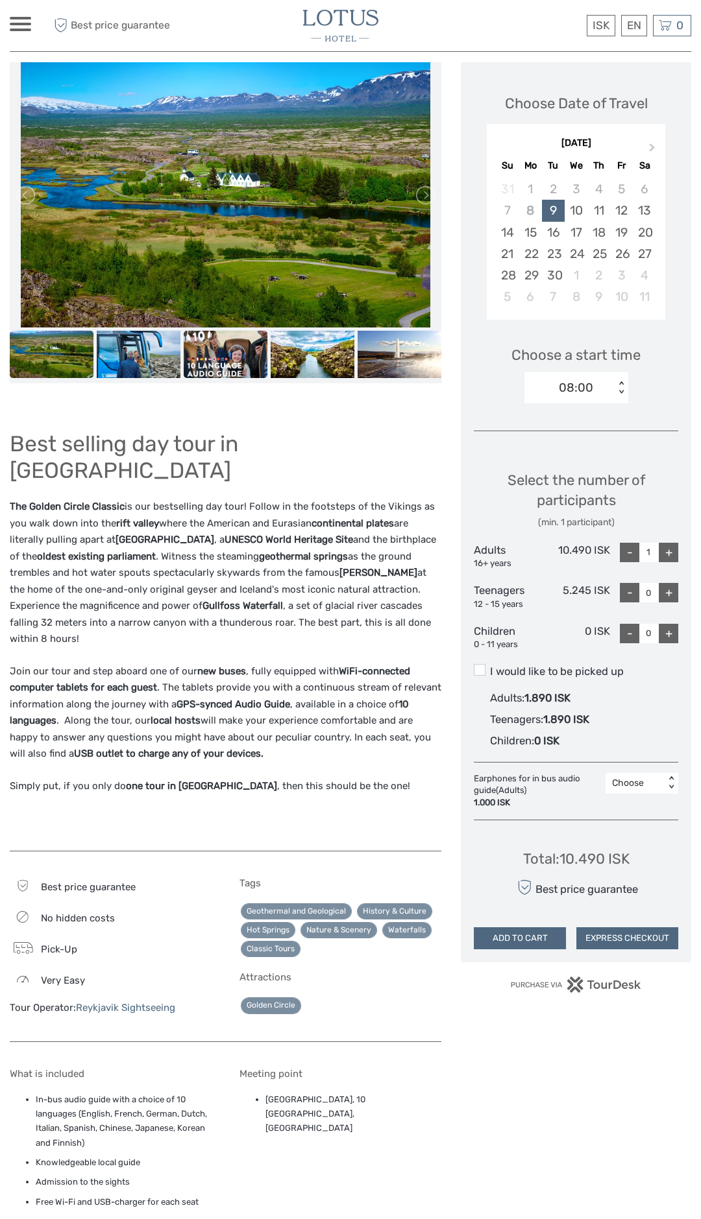 This screenshot has height=1219, width=701. What do you see at coordinates (63, 981) in the screenshot?
I see `span: Very easy` at bounding box center [63, 981].